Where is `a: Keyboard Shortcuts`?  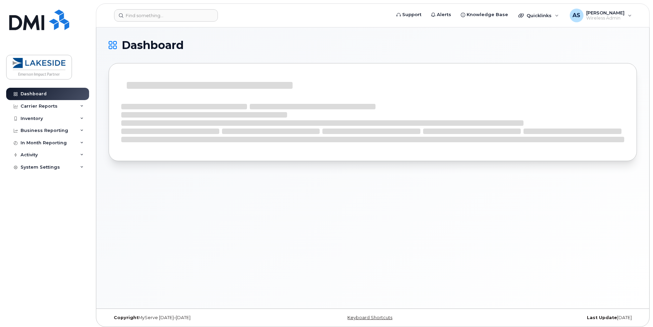
a: Keyboard Shortcuts is located at coordinates (370, 317).